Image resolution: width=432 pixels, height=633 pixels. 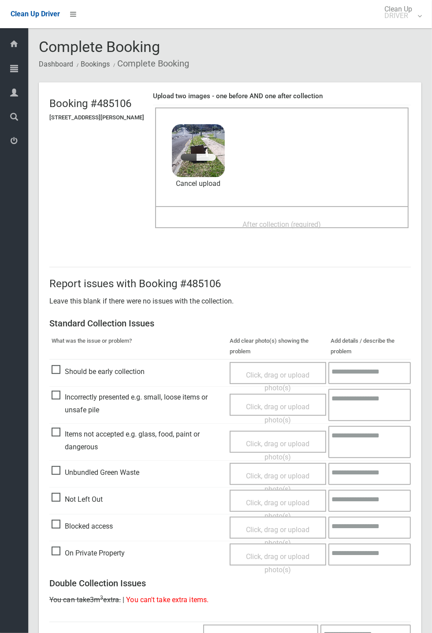 What do you see at coordinates (101, 598) in the screenshot?
I see `sup: 3` at bounding box center [101, 598].